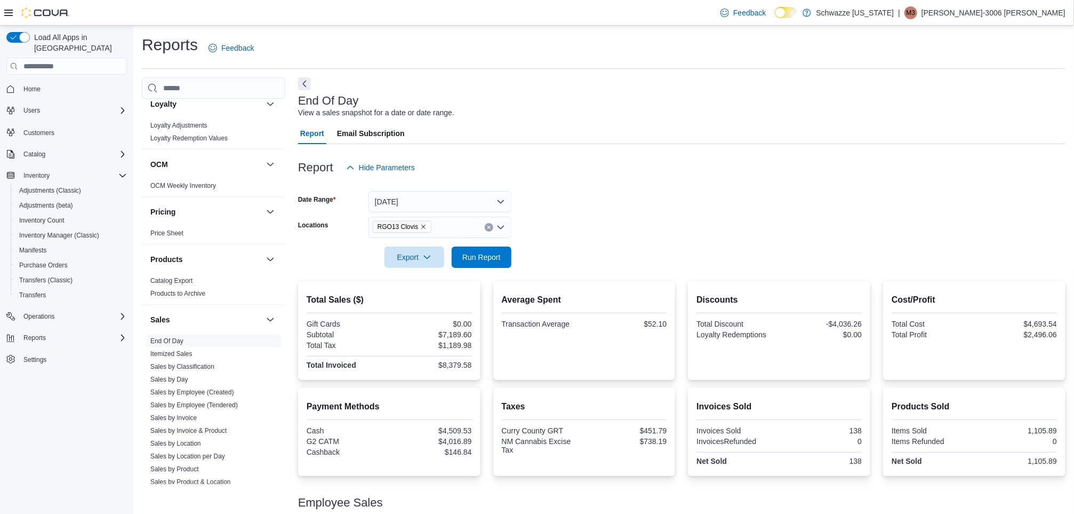 The image size is (1074, 514). What do you see at coordinates (71, 205) in the screenshot?
I see `button: Adjustments (beta)` at bounding box center [71, 205].